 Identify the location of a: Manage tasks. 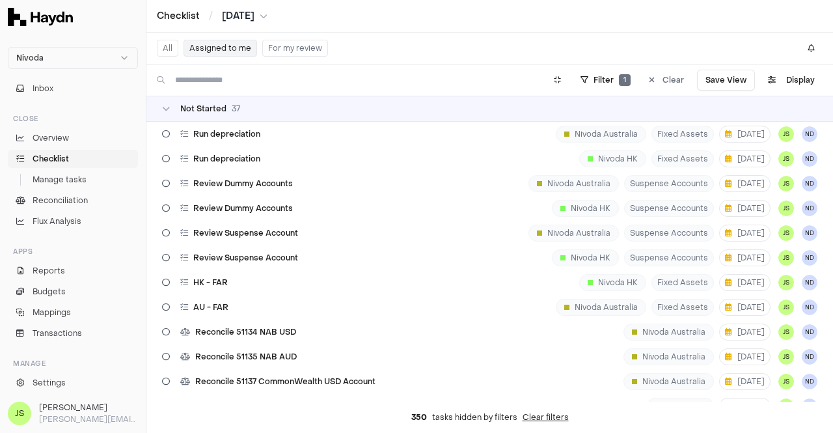
(73, 180).